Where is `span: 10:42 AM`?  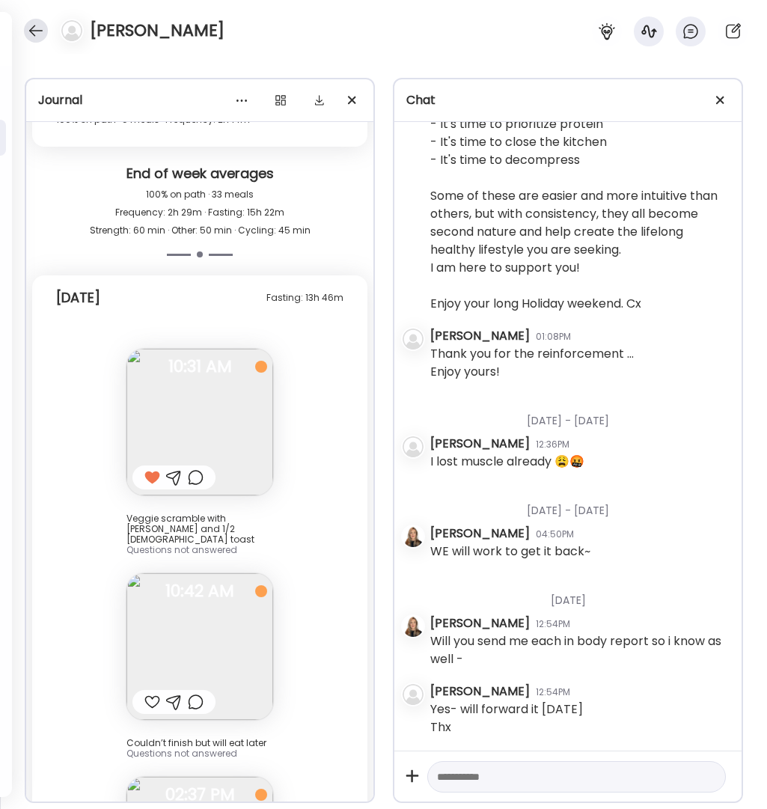 span: 10:42 AM is located at coordinates (200, 591).